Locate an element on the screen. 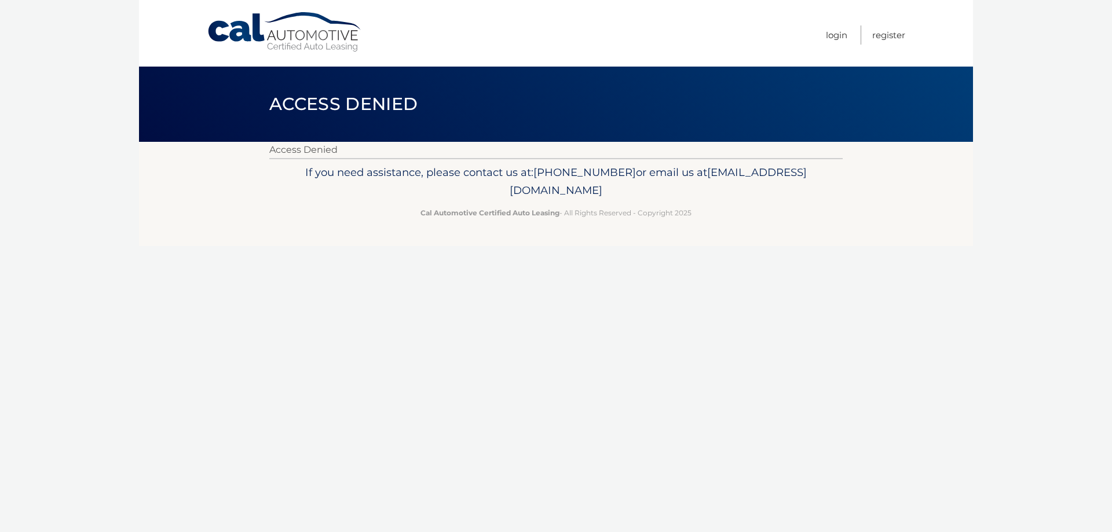 The width and height of the screenshot is (1112, 532). p: - All Rights Reserved - Copyright 2025 is located at coordinates (556, 213).